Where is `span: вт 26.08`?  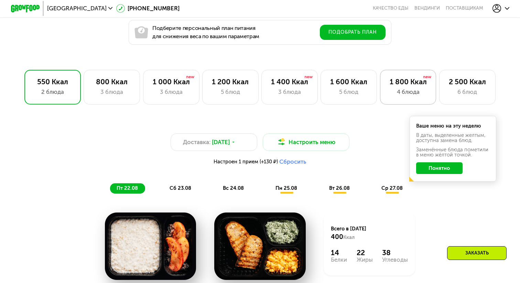 span: вт 26.08 is located at coordinates (340, 188).